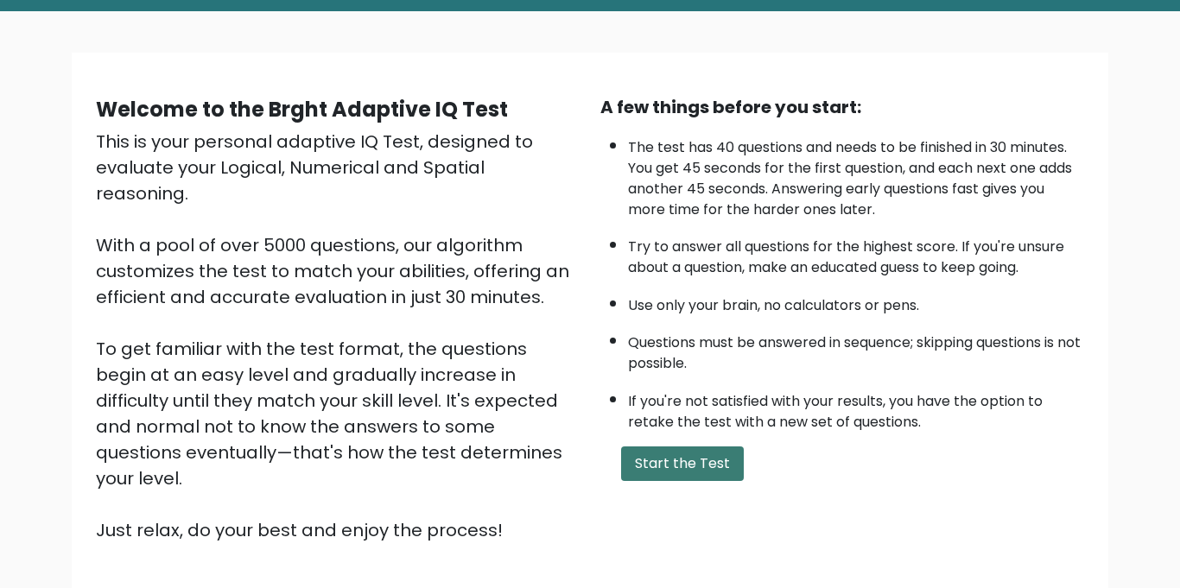 The width and height of the screenshot is (1180, 588). I want to click on li: The test has 40 questions and needs to be finished in 30 minutes. You get 45 seconds for the firs..., so click(856, 175).